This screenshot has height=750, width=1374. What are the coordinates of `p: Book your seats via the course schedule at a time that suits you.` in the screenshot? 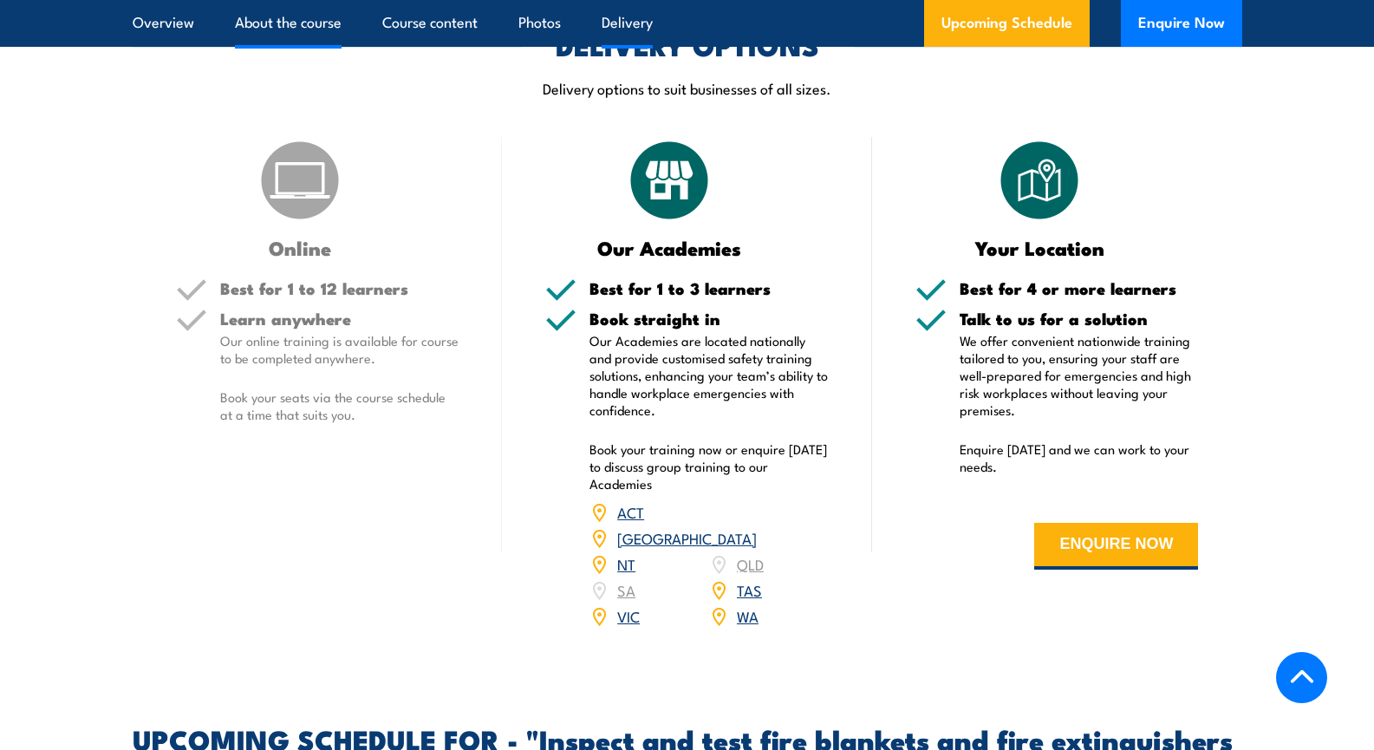 It's located at (340, 406).